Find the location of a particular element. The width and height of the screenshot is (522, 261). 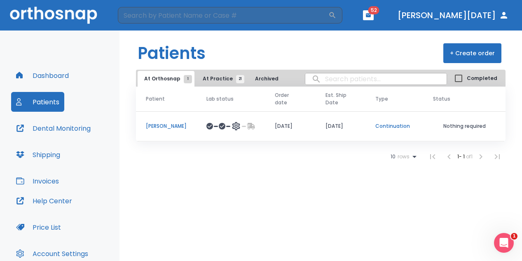

span: At Practice is located at coordinates (221, 79).